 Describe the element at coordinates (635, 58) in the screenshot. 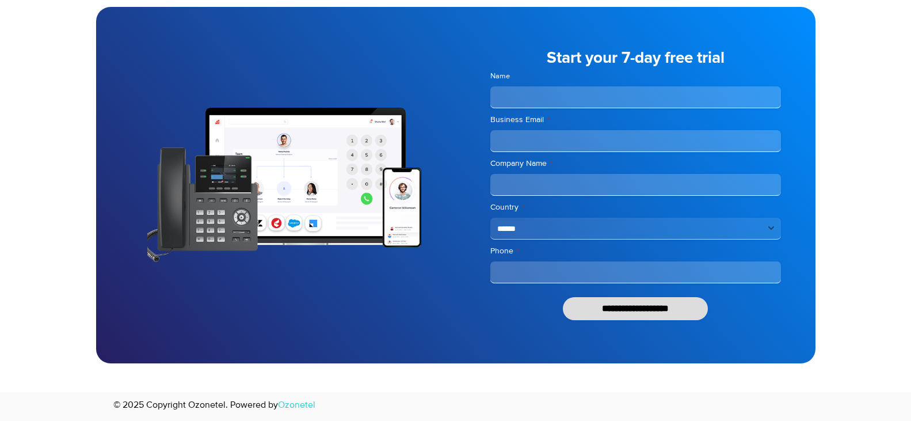

I see `h5: Start your 7-day free trial` at that location.